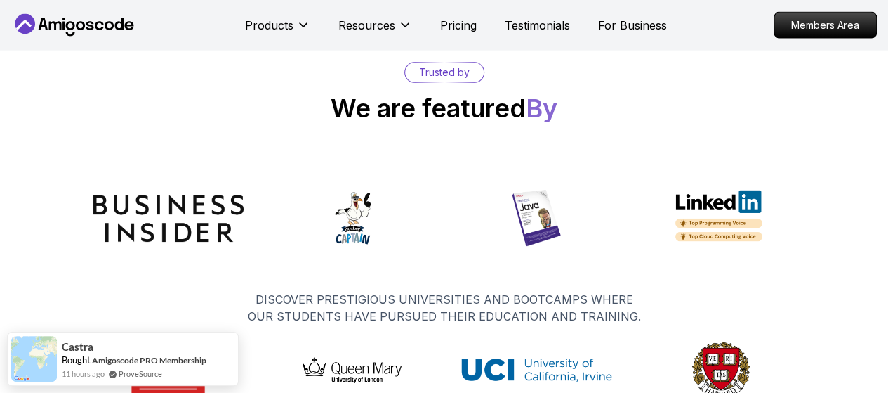 The height and width of the screenshot is (393, 888). Describe the element at coordinates (34, 358) in the screenshot. I see `img: provesource social proof notification image` at that location.